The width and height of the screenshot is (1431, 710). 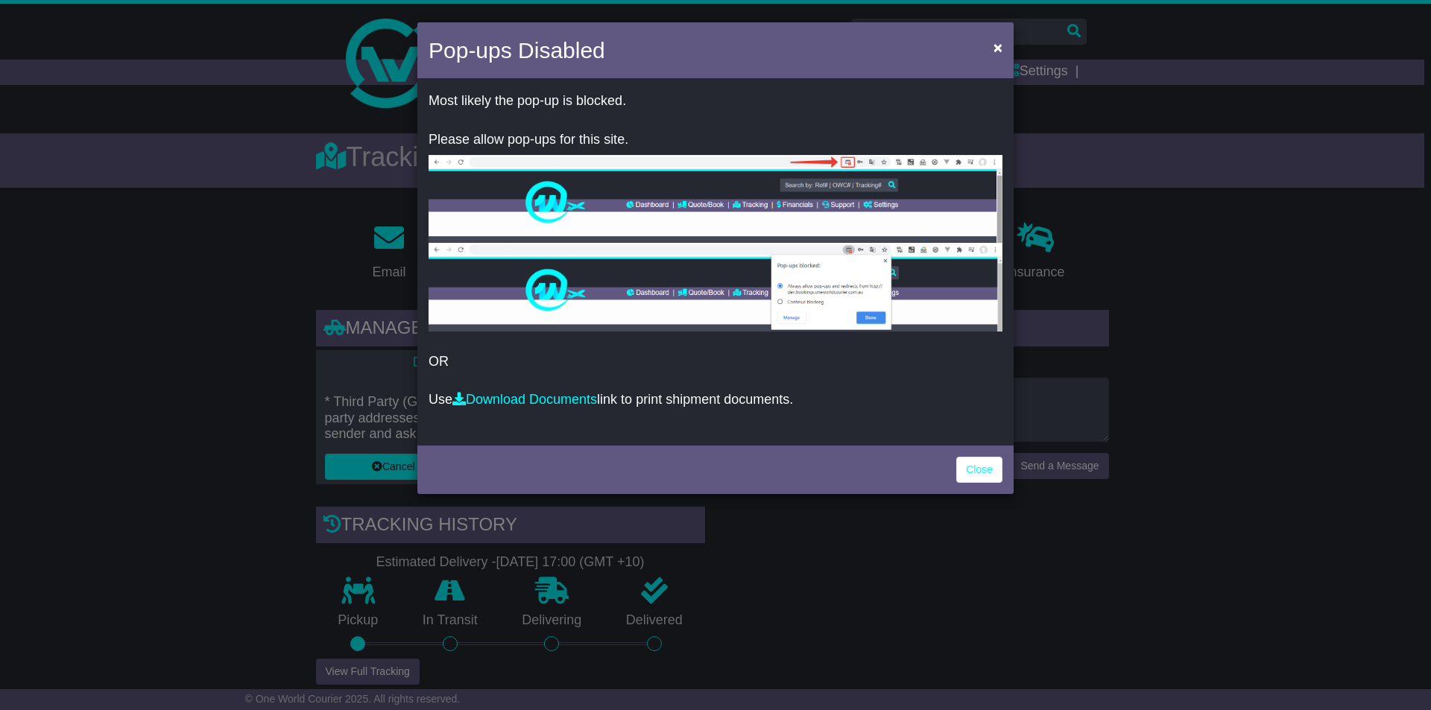 What do you see at coordinates (980, 470) in the screenshot?
I see `a: Close` at bounding box center [980, 470].